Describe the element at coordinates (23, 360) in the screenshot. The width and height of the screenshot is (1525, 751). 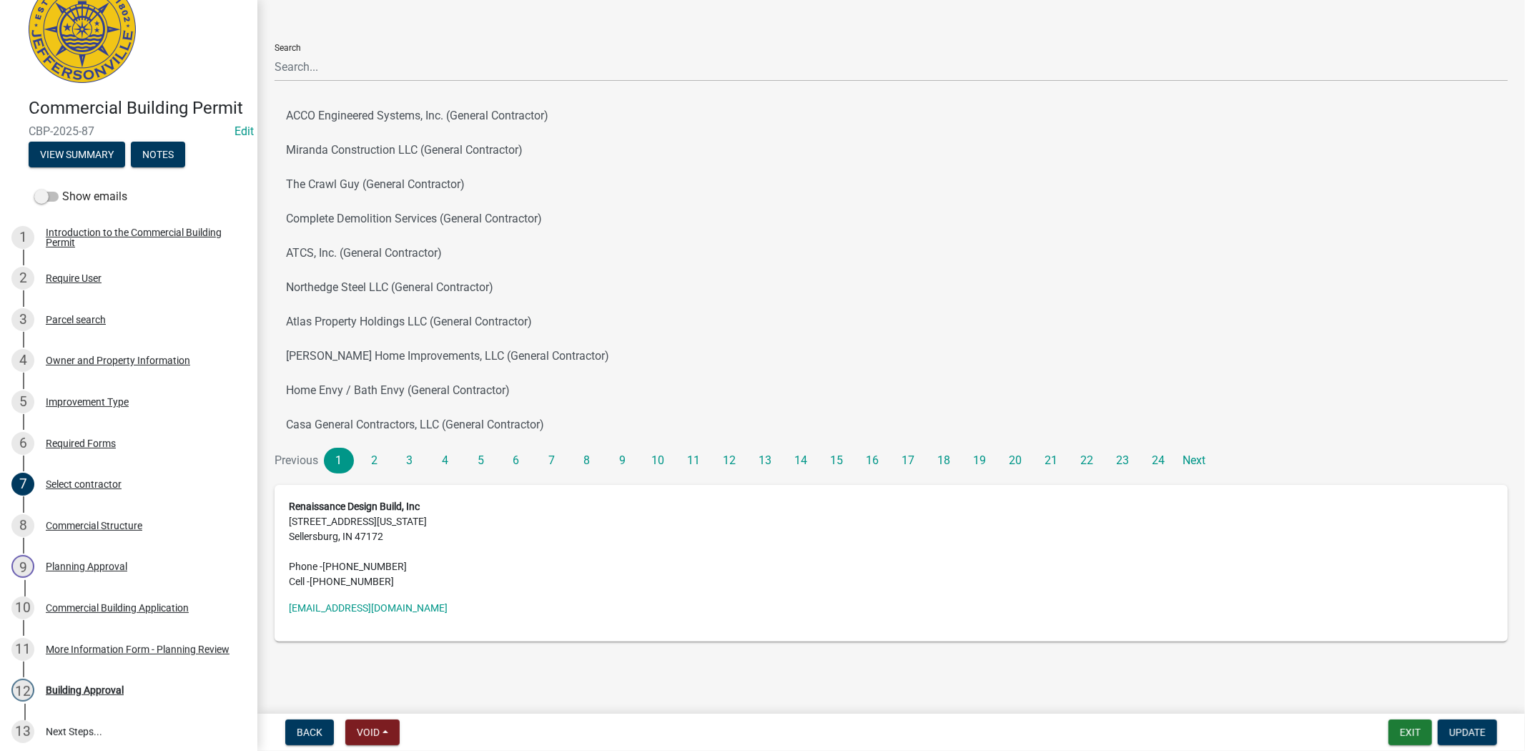
I see `div: 4` at that location.